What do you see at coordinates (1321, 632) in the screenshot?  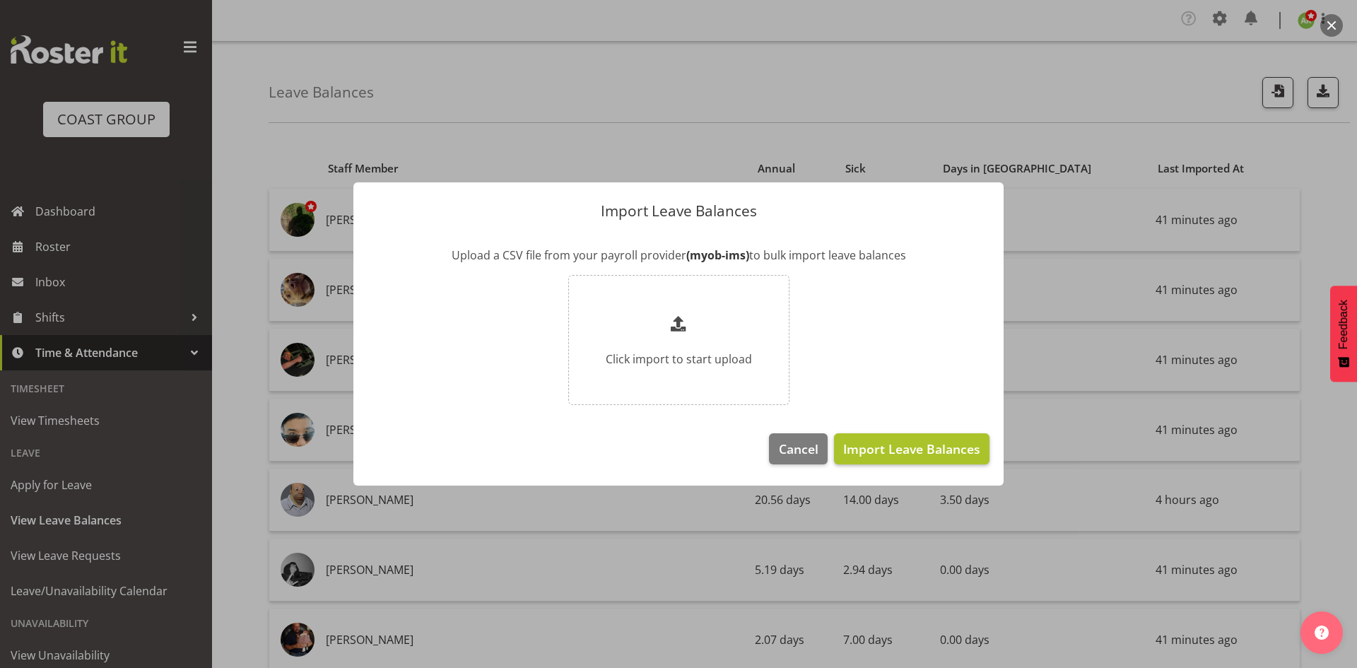 I see `img: help-xxl-2.png` at bounding box center [1321, 632].